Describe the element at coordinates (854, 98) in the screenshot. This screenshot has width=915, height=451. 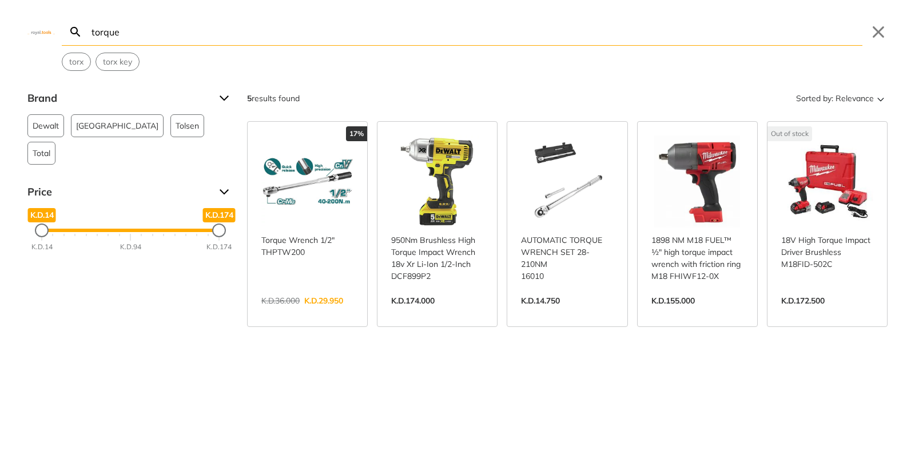
I see `span: Relevance` at that location.